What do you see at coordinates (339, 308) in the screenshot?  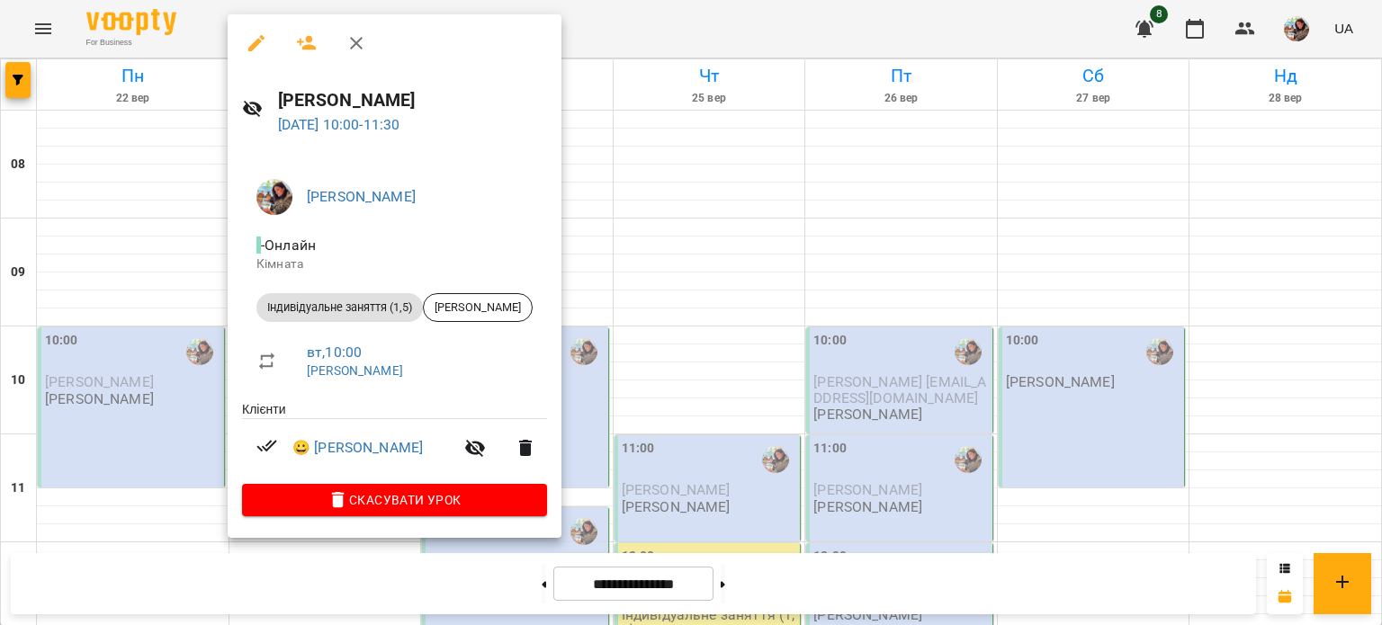 I see `span: Індивідуальне заняття (1,5)` at bounding box center [339, 308].